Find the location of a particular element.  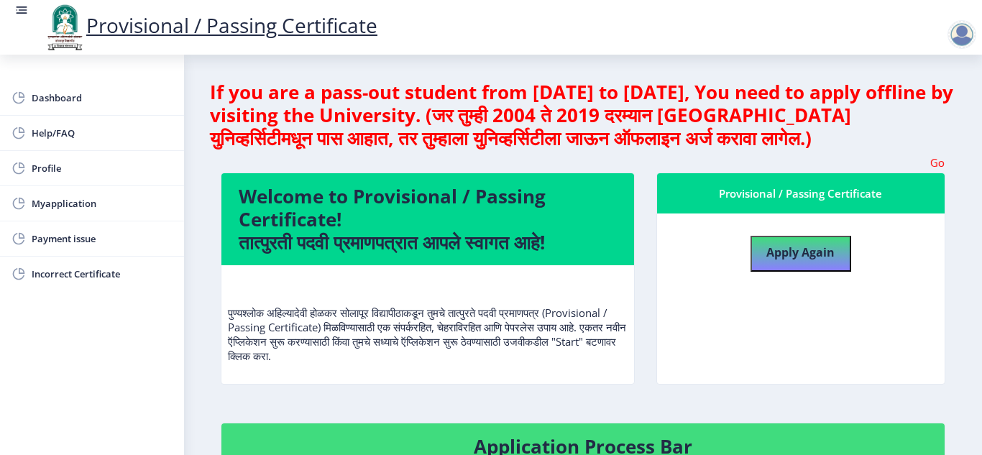

b: Apply Again is located at coordinates (800, 252).